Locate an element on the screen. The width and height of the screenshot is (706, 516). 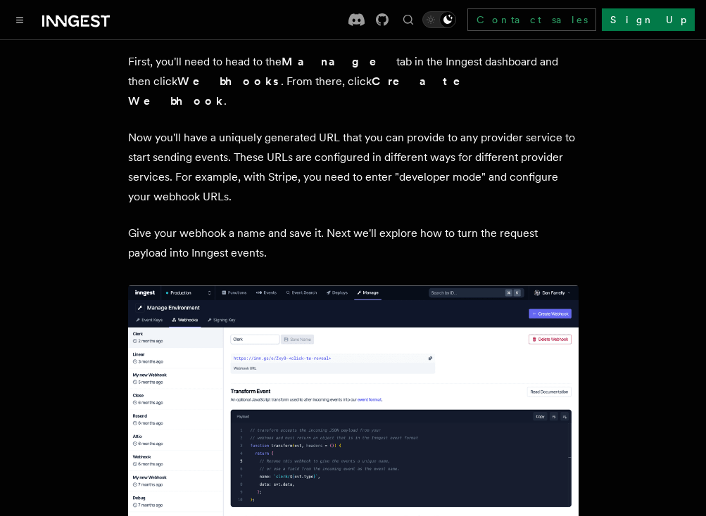
strong: Webhooks is located at coordinates (229, 81).